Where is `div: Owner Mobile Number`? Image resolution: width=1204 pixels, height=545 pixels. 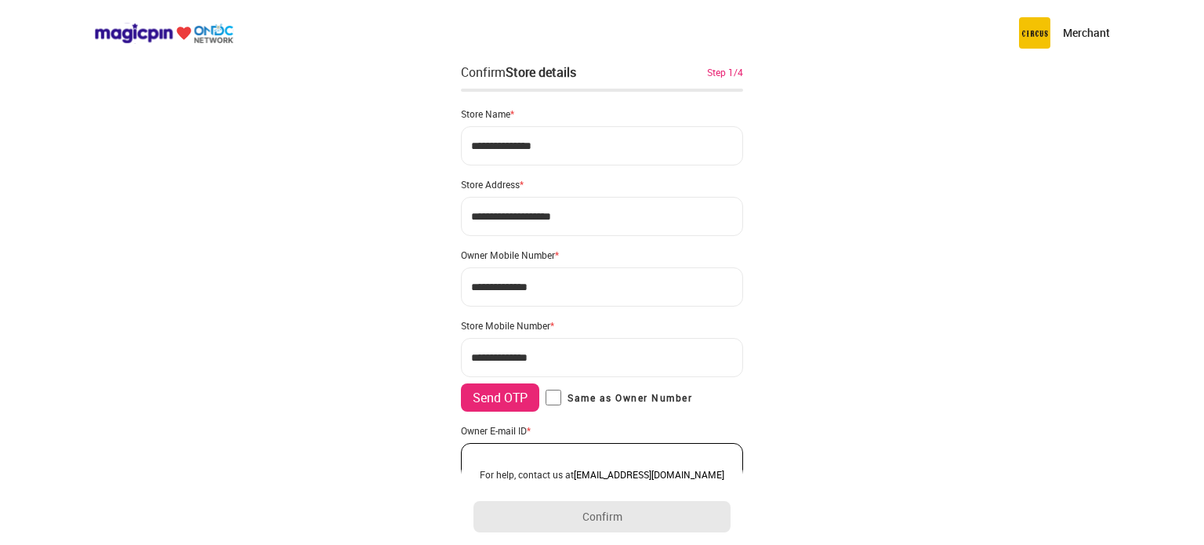 div: Owner Mobile Number is located at coordinates (602, 255).